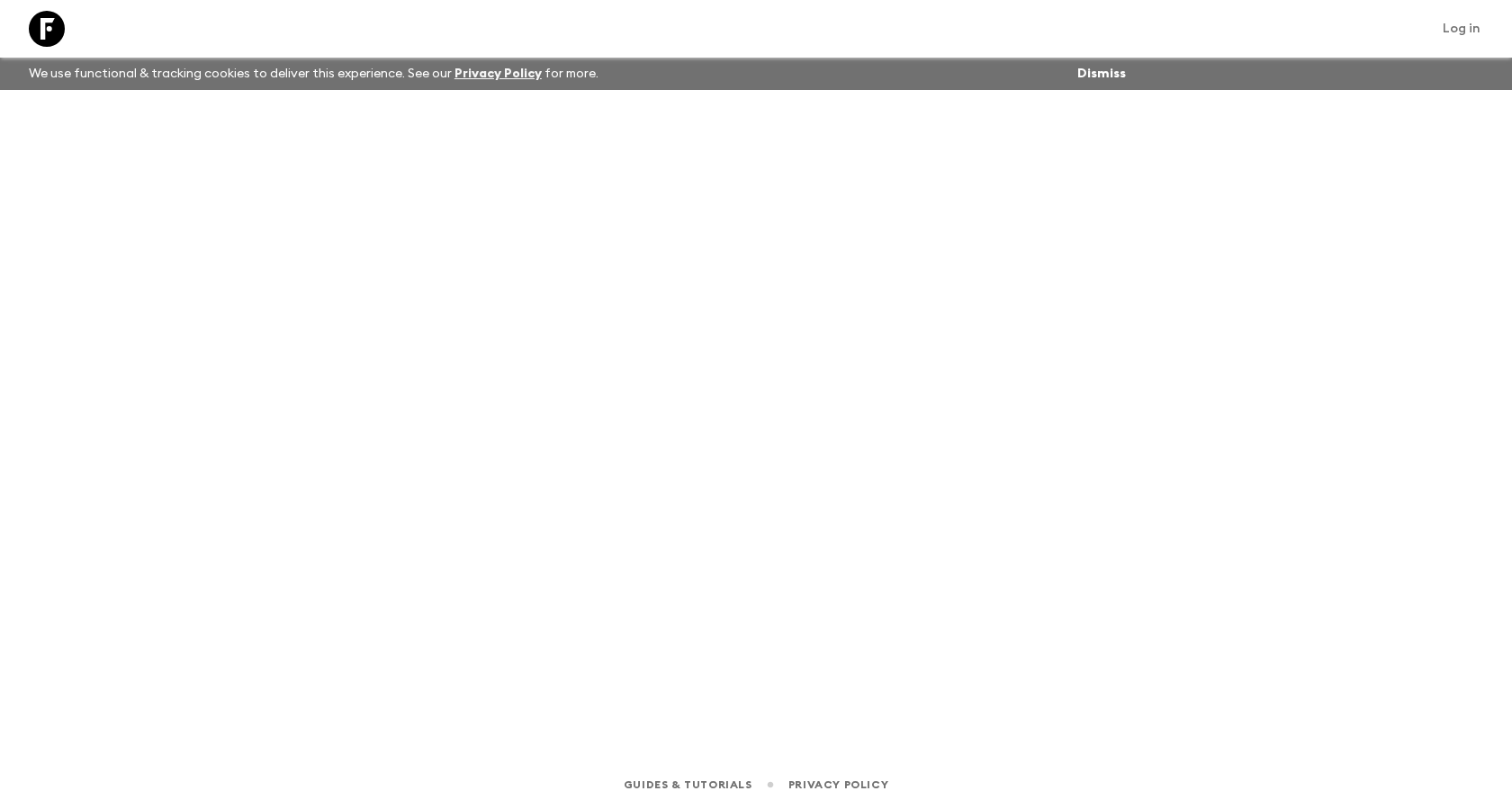 This screenshot has height=809, width=1512. Describe the element at coordinates (1461, 28) in the screenshot. I see `a: Log in` at that location.